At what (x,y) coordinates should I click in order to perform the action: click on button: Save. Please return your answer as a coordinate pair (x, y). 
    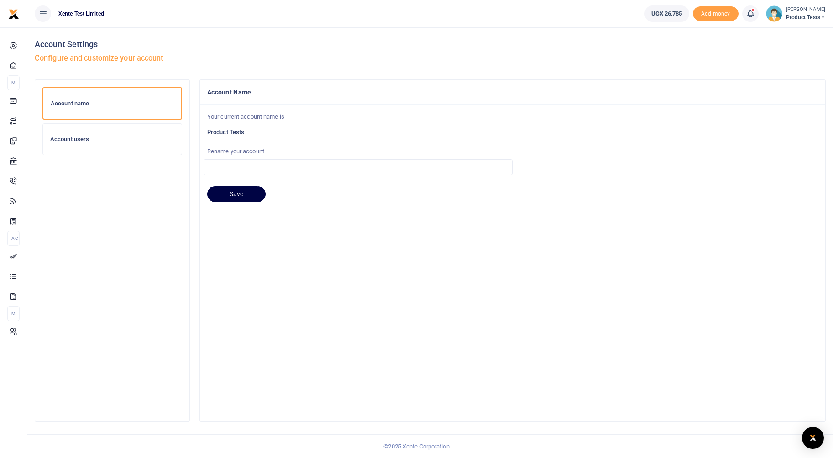
    Looking at the image, I should click on (236, 194).